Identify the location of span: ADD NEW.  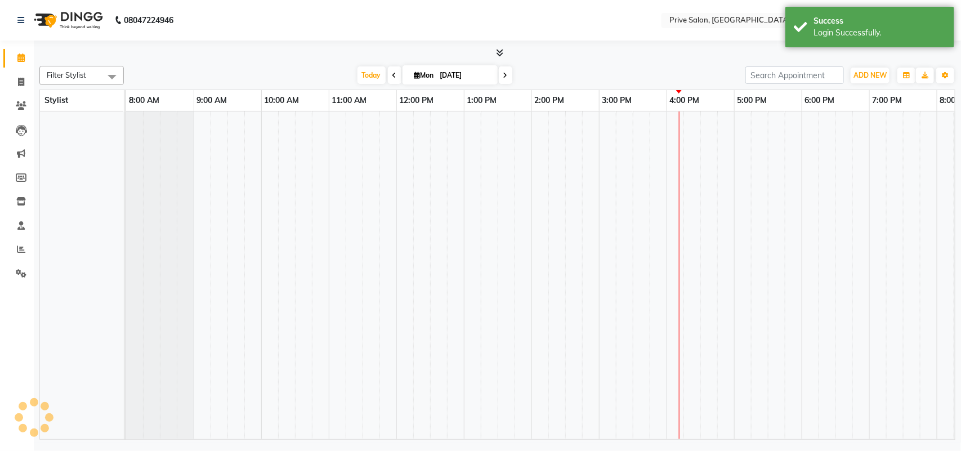
(870, 75).